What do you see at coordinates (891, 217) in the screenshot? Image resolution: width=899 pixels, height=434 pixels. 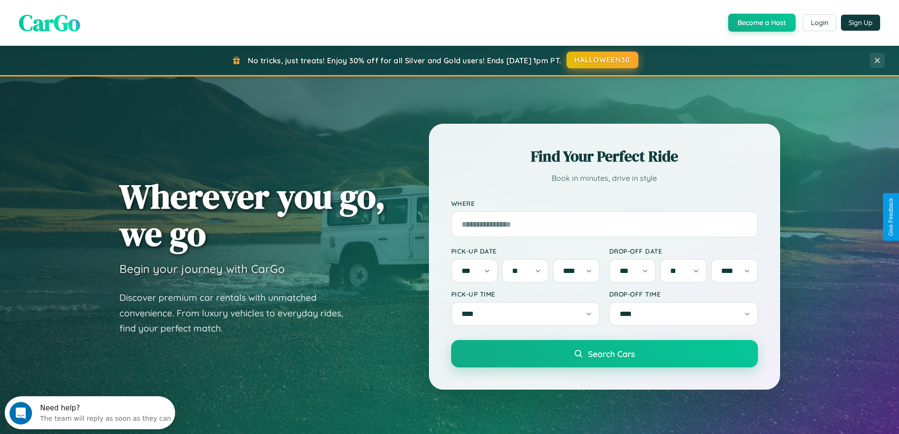 I see `div: Give Feedback` at bounding box center [891, 217].